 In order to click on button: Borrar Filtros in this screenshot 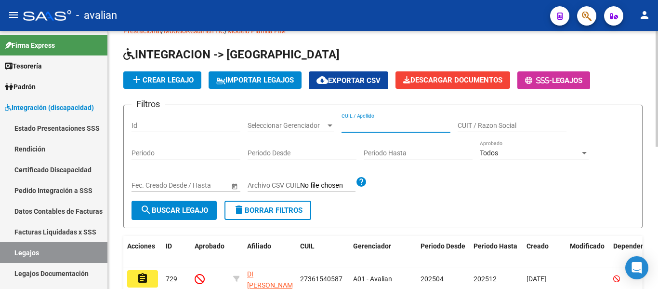, I will do `click(268, 210)`.